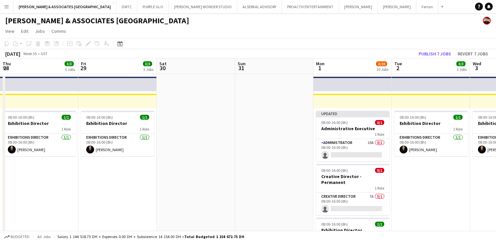  Describe the element at coordinates (353, 113) in the screenshot. I see `div: Updated` at that location.